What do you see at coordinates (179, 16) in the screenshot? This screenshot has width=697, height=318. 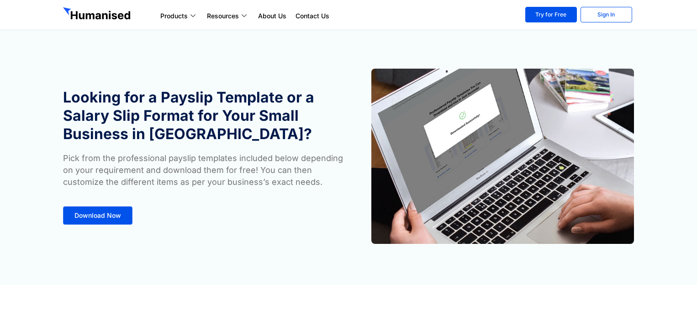 I see `a: Products` at bounding box center [179, 16].